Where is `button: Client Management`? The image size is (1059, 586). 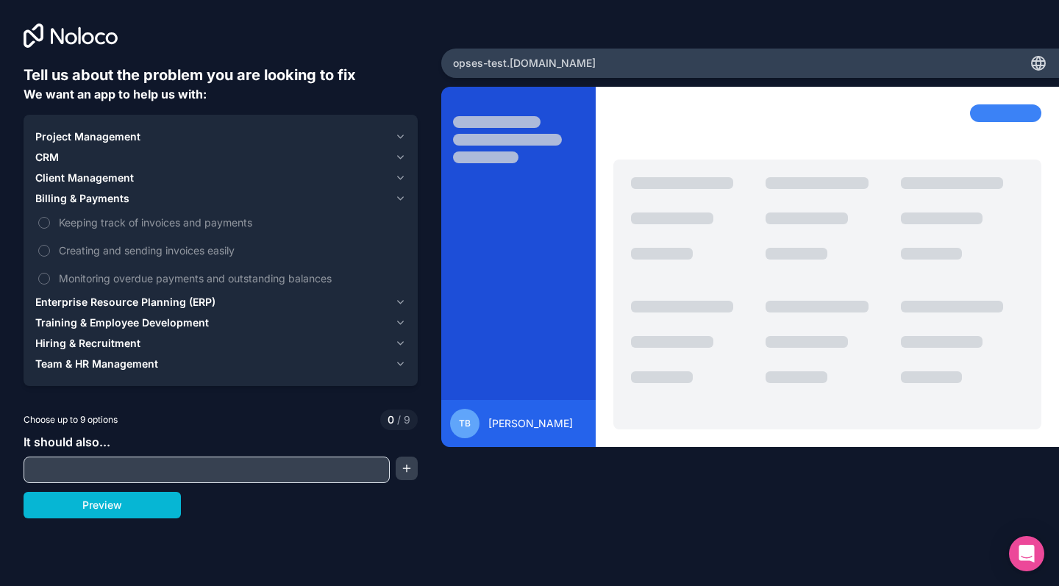
button: Client Management is located at coordinates (221, 178).